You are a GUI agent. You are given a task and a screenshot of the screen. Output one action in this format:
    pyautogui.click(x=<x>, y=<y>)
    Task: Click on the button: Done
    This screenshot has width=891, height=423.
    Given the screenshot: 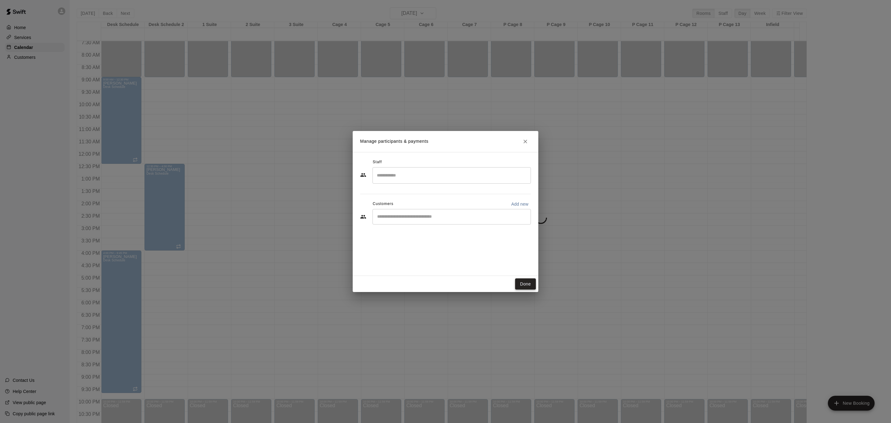 What is the action you would take?
    pyautogui.click(x=525, y=284)
    